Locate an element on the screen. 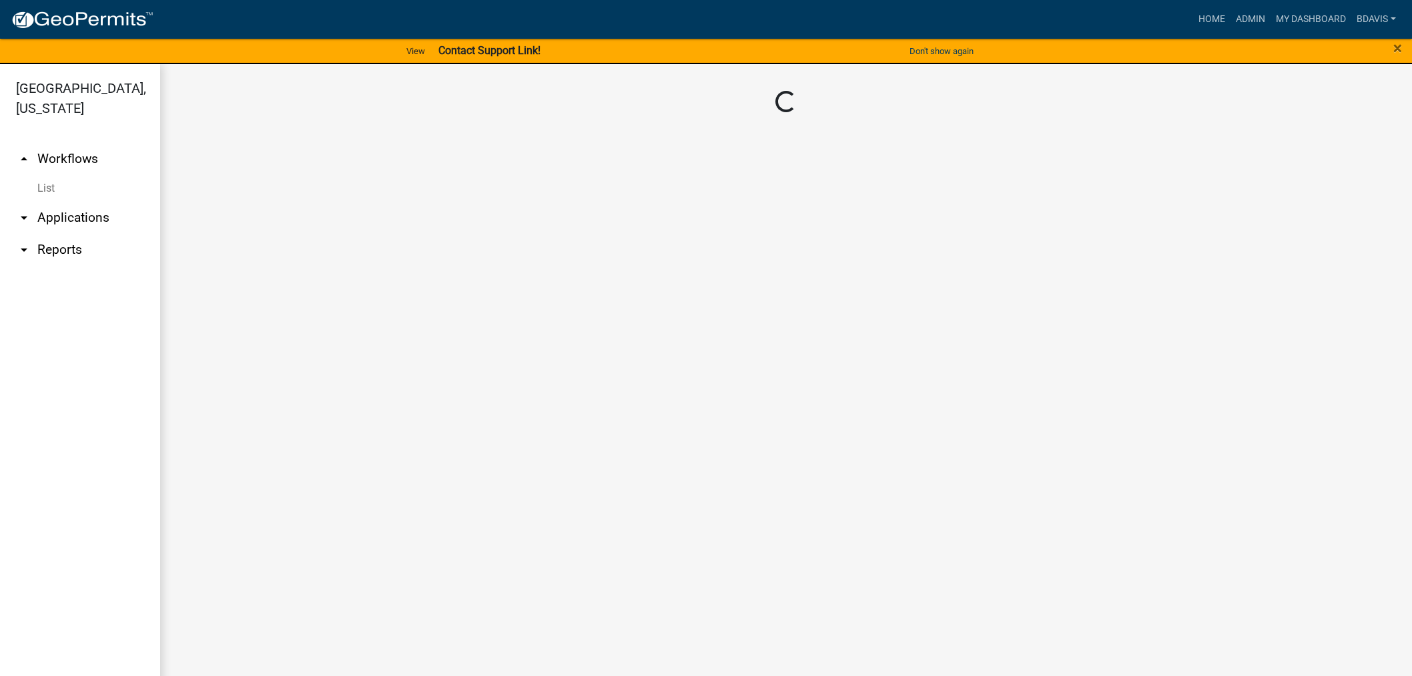  a: Home is located at coordinates (1212, 19).